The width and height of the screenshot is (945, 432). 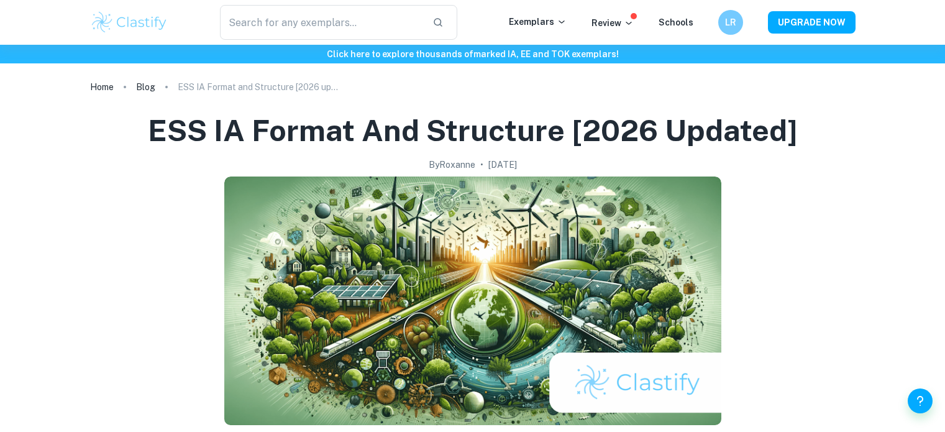 I want to click on h6: Click here to explore thousands of marked IA, EE and TOK exemplars !, so click(x=472, y=54).